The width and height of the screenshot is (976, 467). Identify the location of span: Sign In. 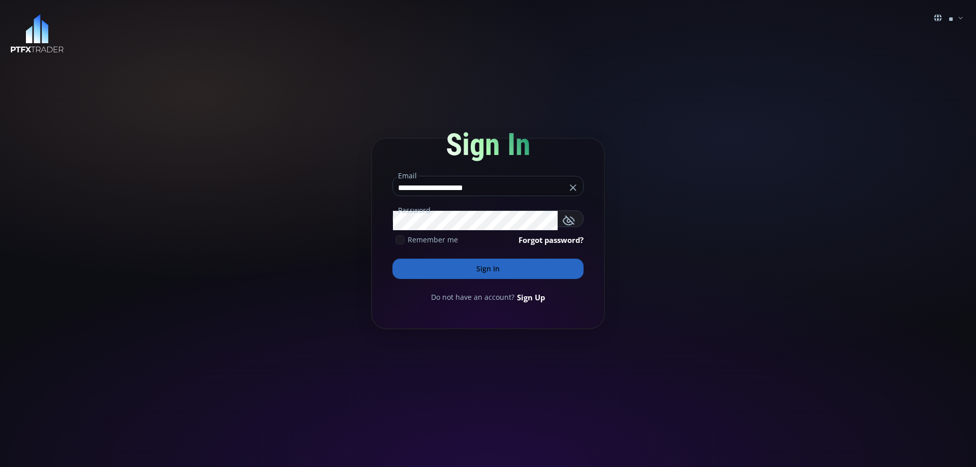
(488, 144).